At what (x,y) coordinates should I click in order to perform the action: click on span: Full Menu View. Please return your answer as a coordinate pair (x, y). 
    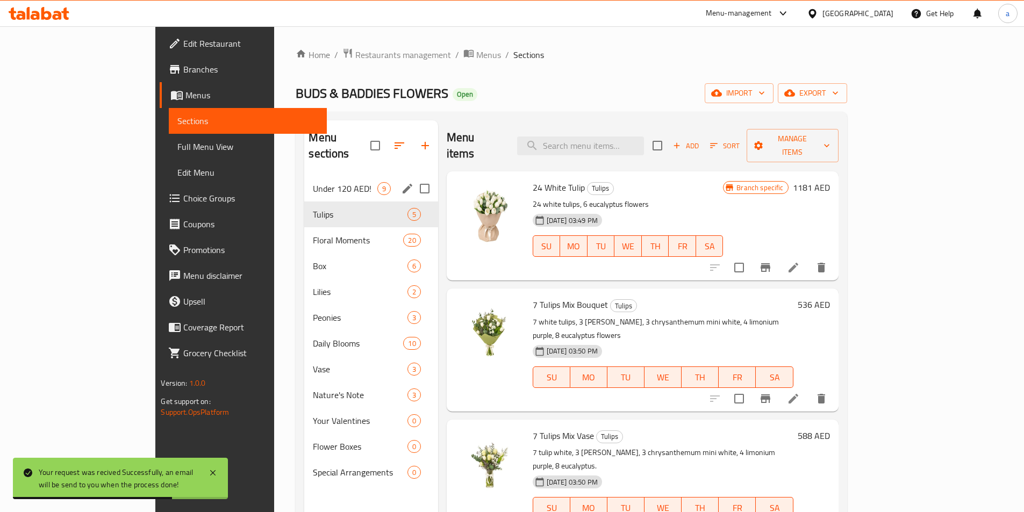
    Looking at the image, I should click on (247, 147).